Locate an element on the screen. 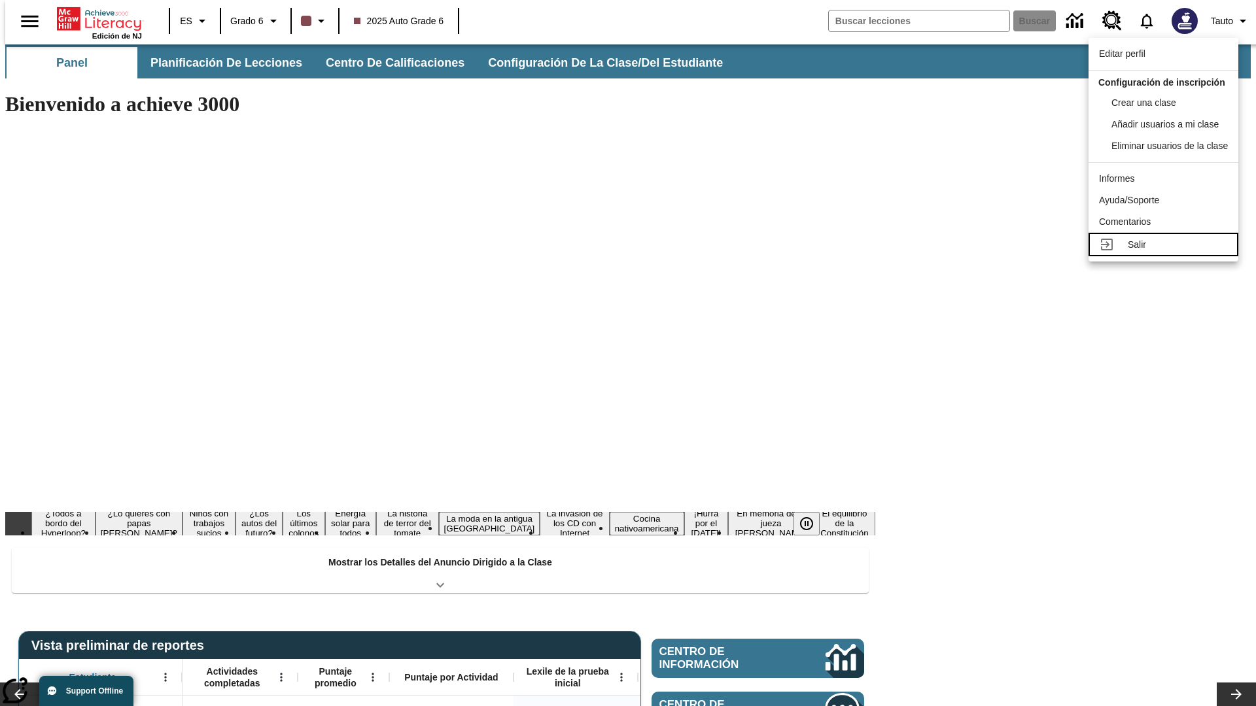  span: Comentarios is located at coordinates (1124, 222).